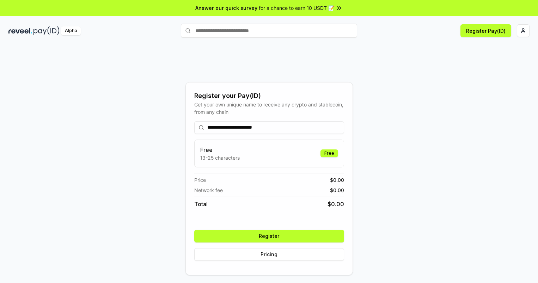  I want to click on div: Free, so click(329, 153).